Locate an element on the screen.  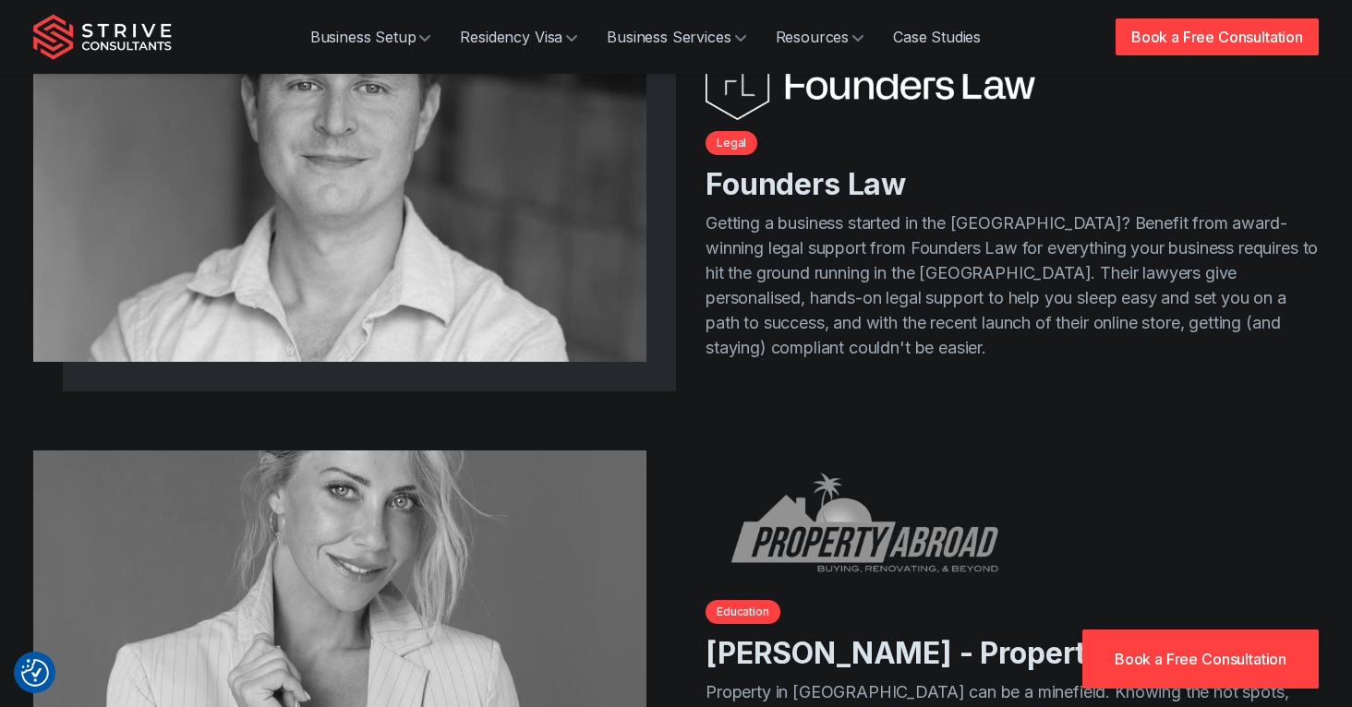
a: Business Setup is located at coordinates (370, 37).